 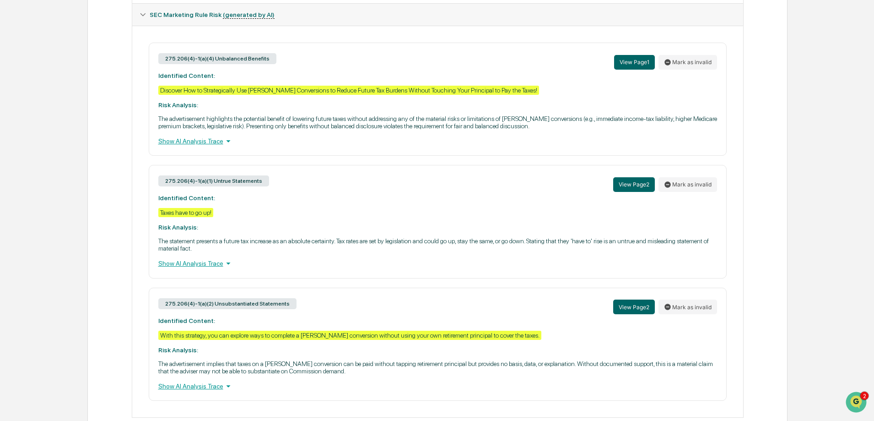 What do you see at coordinates (437, 122) in the screenshot?
I see `p: The advertisement highlights the potential benefit of lowering future taxes without addressing an...` at bounding box center [437, 122].